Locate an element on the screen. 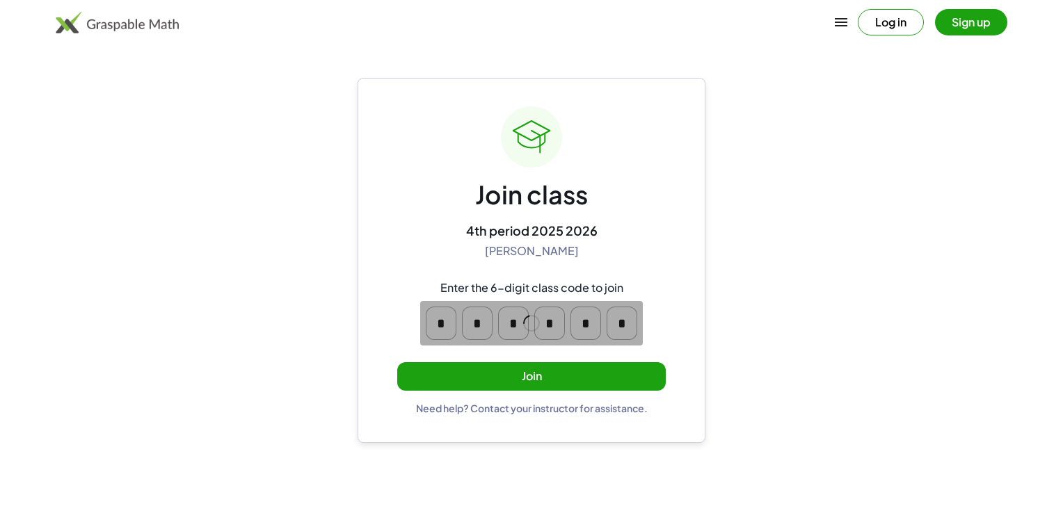  button: Join is located at coordinates (532, 376).